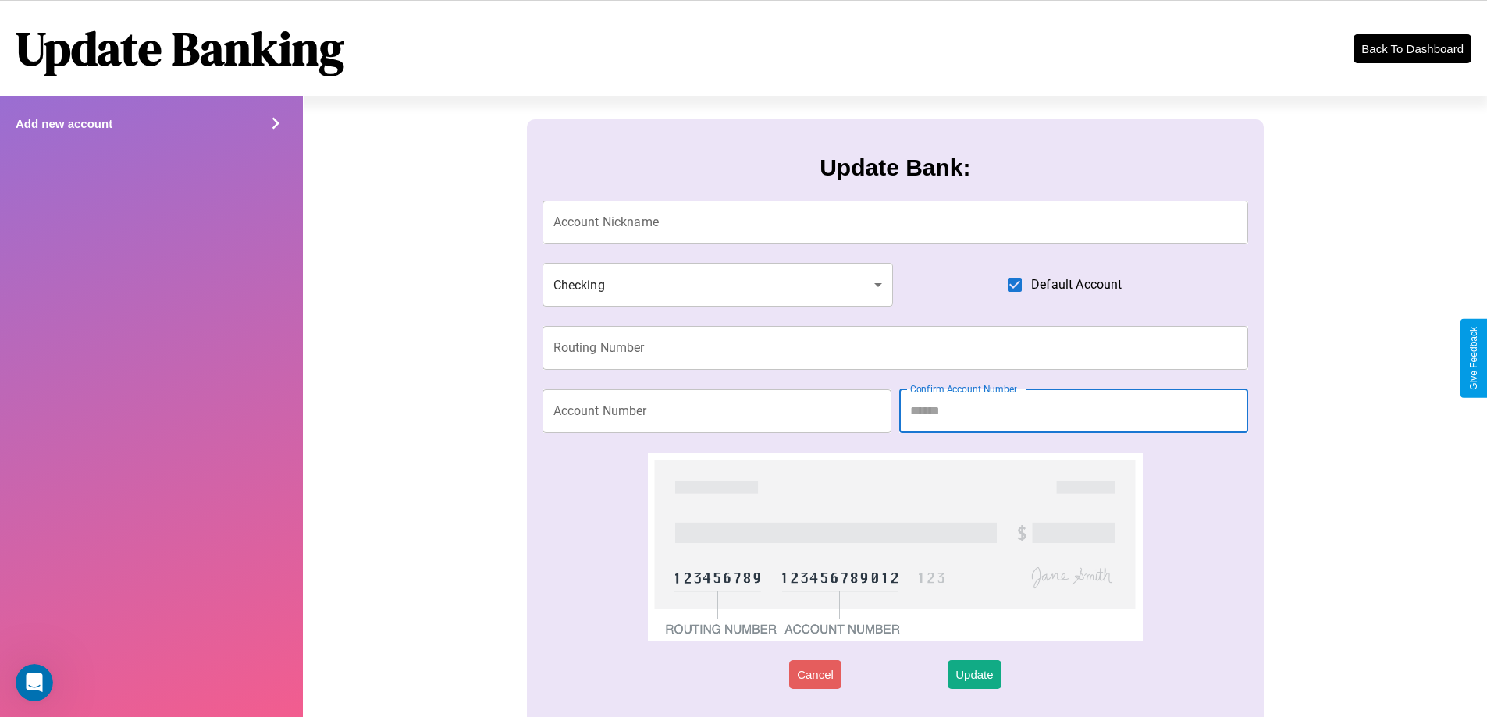 This screenshot has width=1487, height=717. I want to click on button: Update, so click(974, 674).